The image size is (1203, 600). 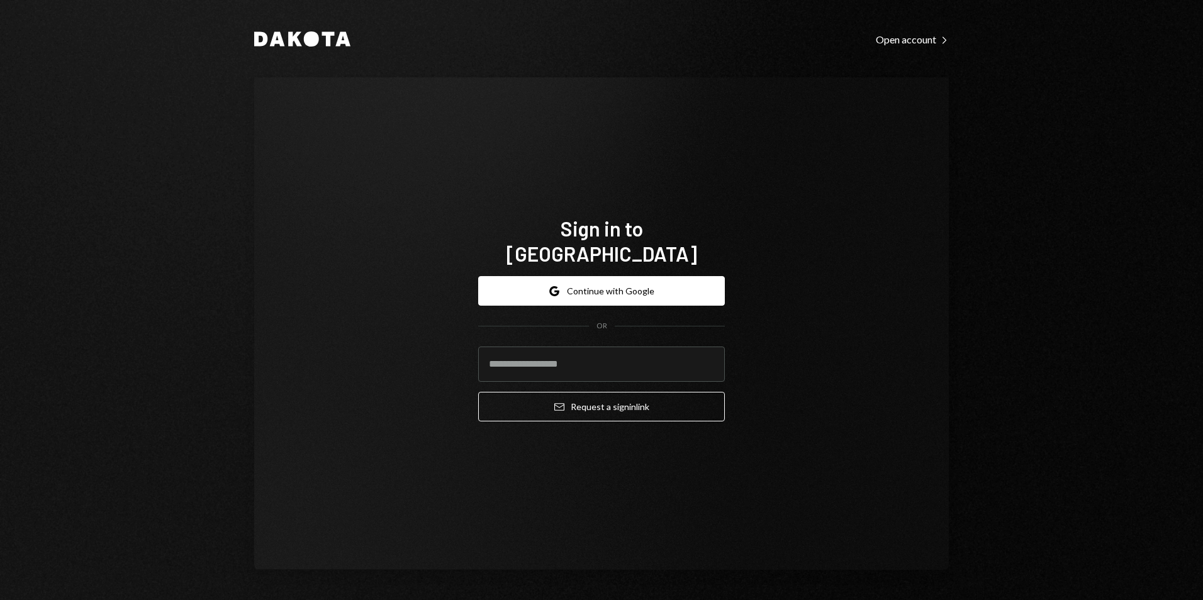 What do you see at coordinates (601, 406) in the screenshot?
I see `button: Request a signinlink` at bounding box center [601, 406].